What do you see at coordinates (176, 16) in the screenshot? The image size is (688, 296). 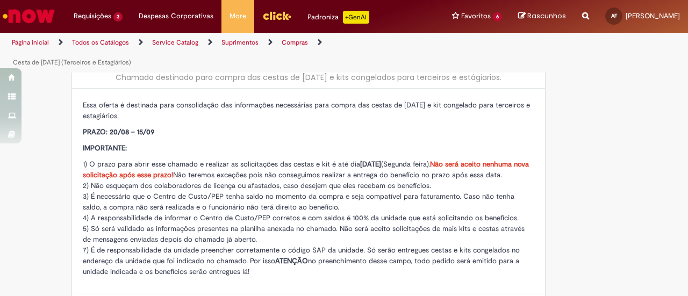 I see `span: Despesas Corporativas` at bounding box center [176, 16].